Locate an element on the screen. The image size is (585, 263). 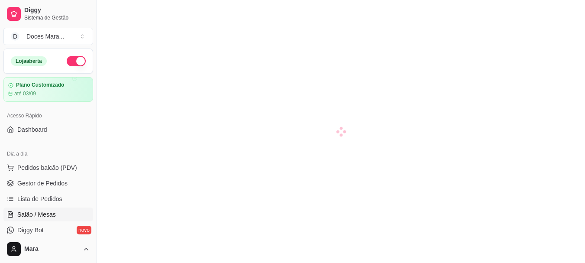
button: Pedidos balcão (PDV) is located at coordinates (48, 167).